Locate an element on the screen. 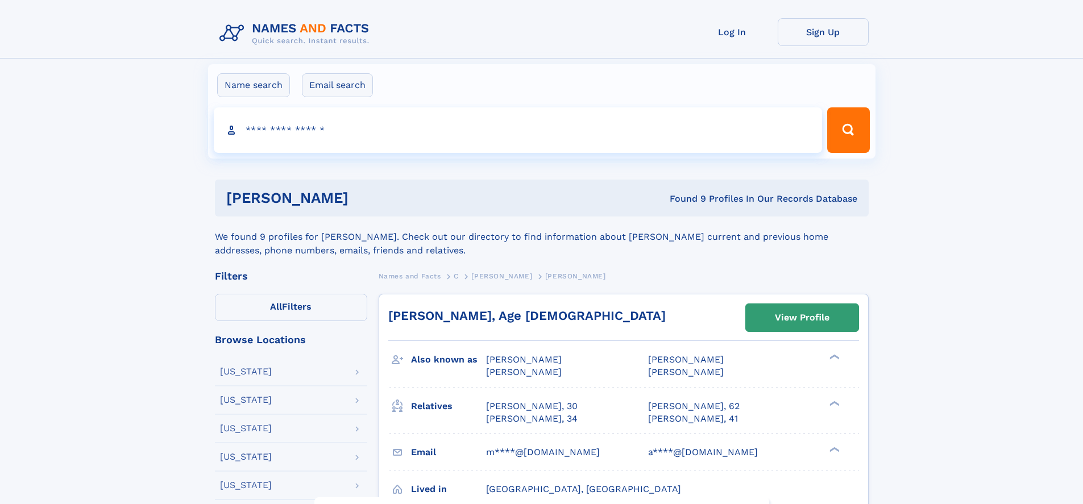 The width and height of the screenshot is (1083, 504). a: Sign Up is located at coordinates (823, 32).